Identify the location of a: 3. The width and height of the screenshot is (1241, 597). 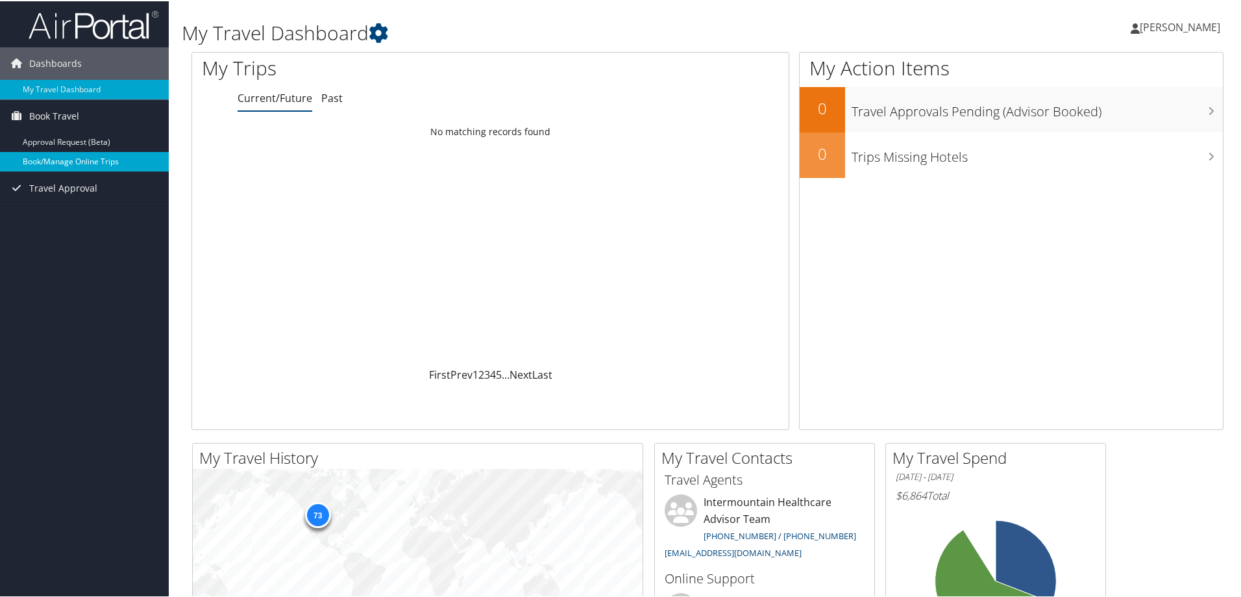
(487, 373).